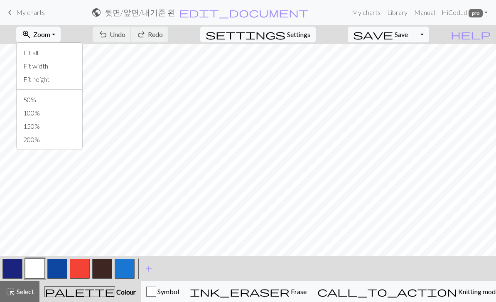 The width and height of the screenshot is (496, 302). What do you see at coordinates (96, 12) in the screenshot?
I see `span: public` at bounding box center [96, 12].